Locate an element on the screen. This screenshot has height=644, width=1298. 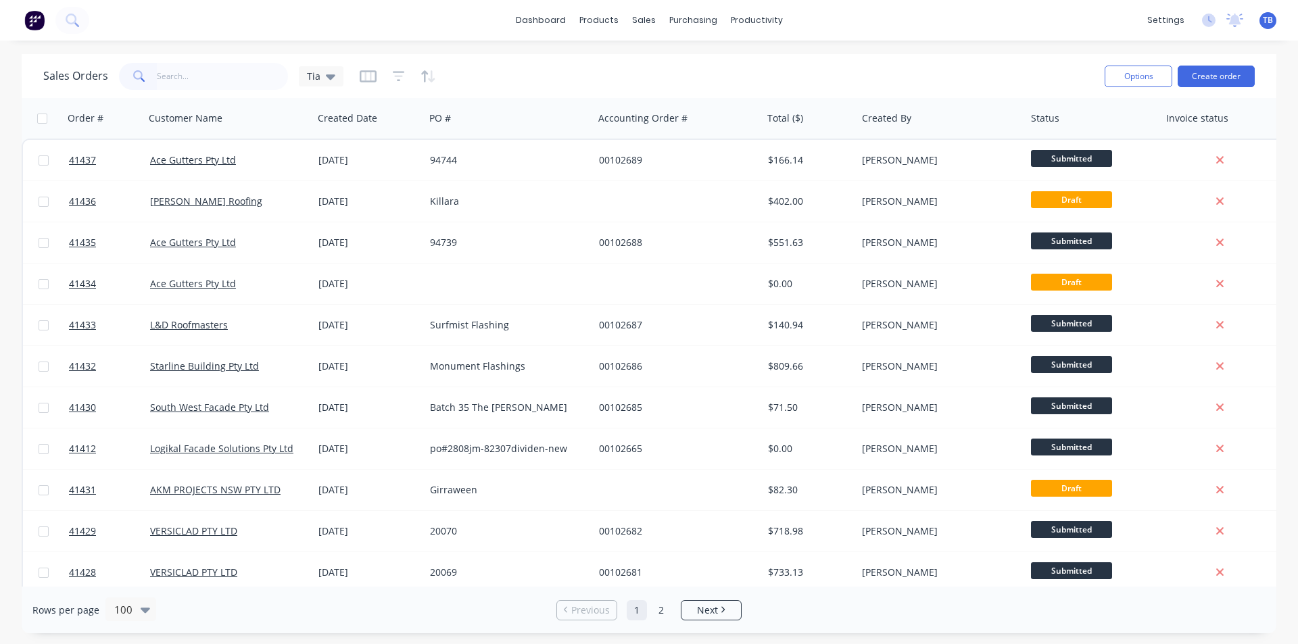
div: Total ($) is located at coordinates (785, 118).